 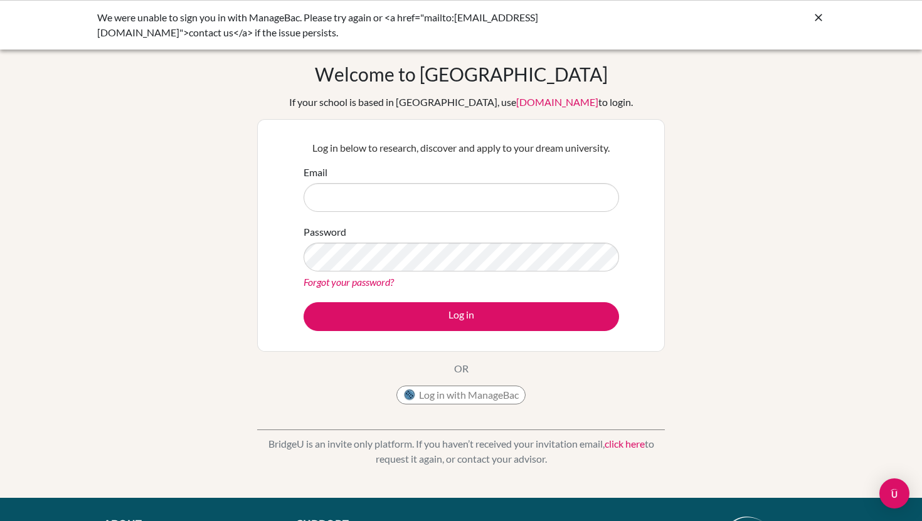 I want to click on button: Log in with ManageBac, so click(x=461, y=395).